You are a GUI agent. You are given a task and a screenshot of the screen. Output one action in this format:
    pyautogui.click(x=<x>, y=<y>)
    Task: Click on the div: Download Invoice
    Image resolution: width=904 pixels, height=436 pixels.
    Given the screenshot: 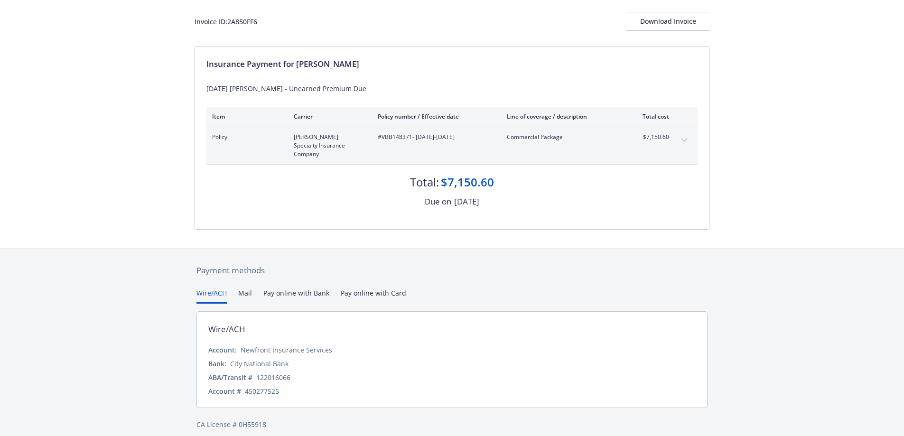 What is the action you would take?
    pyautogui.click(x=668, y=21)
    